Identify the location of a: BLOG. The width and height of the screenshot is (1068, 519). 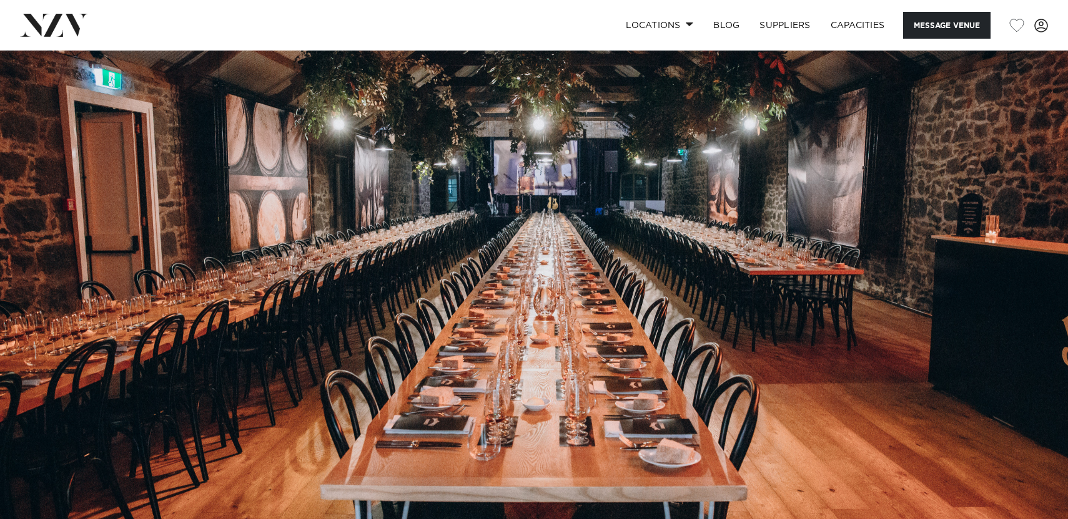
(726, 25).